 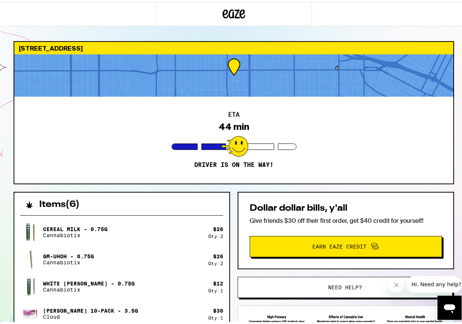 I want to click on p: Driver is on the way!, so click(x=234, y=163).